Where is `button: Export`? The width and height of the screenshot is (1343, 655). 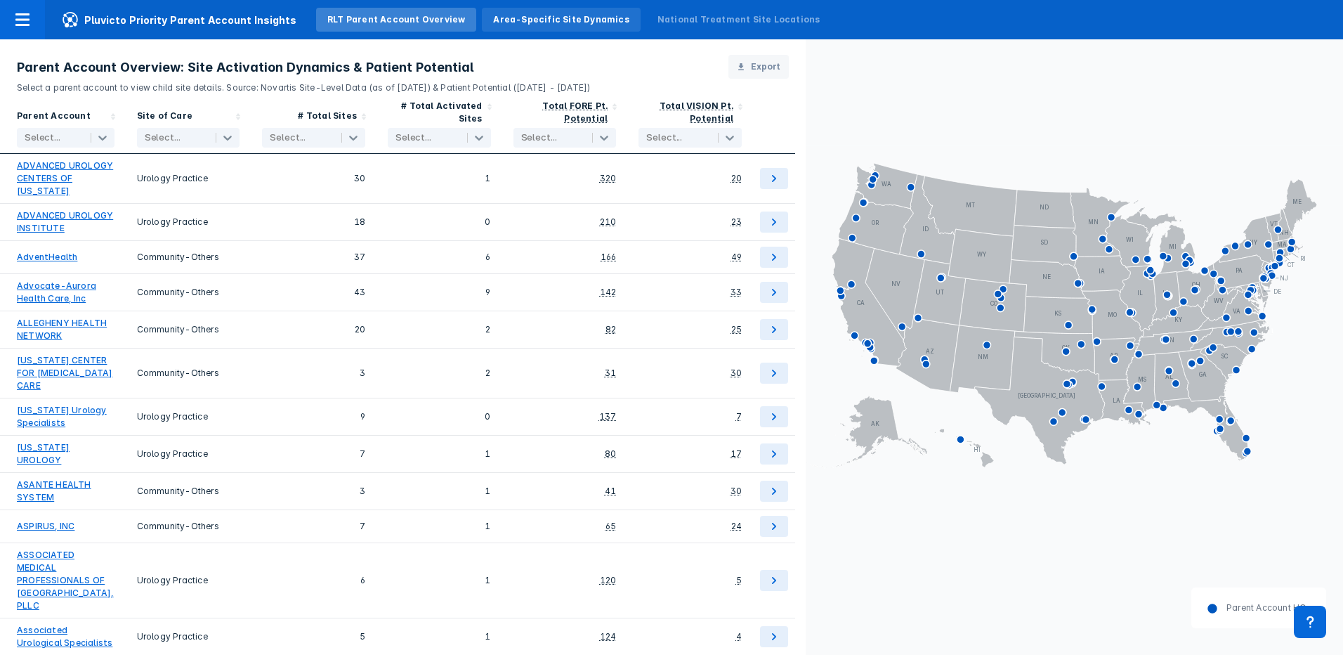
button: Export is located at coordinates (759, 67).